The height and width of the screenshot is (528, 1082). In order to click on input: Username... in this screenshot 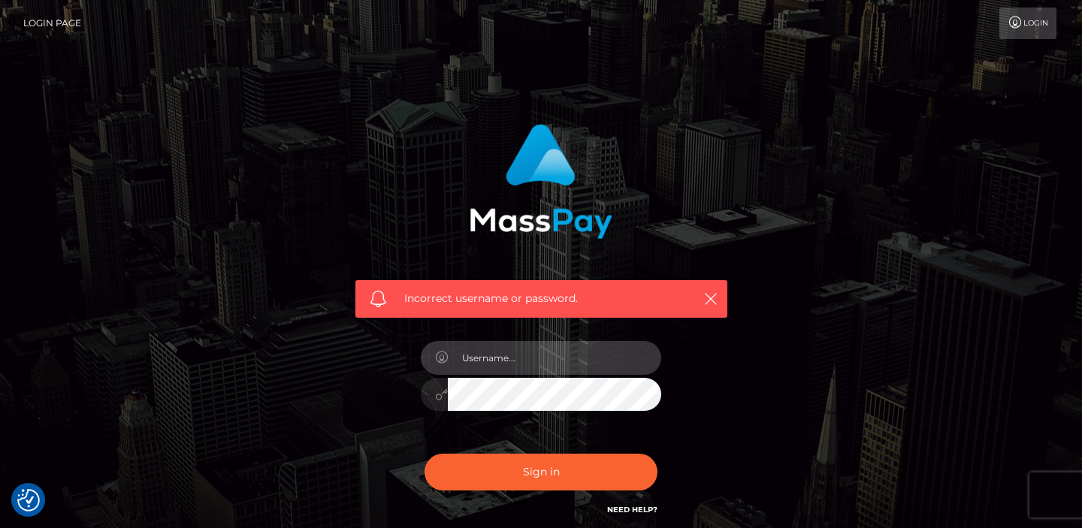, I will do `click(555, 358)`.